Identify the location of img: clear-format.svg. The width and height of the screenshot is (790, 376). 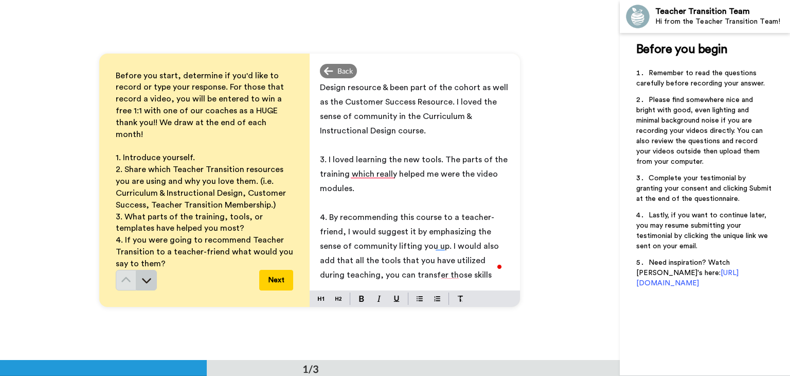
(460, 298).